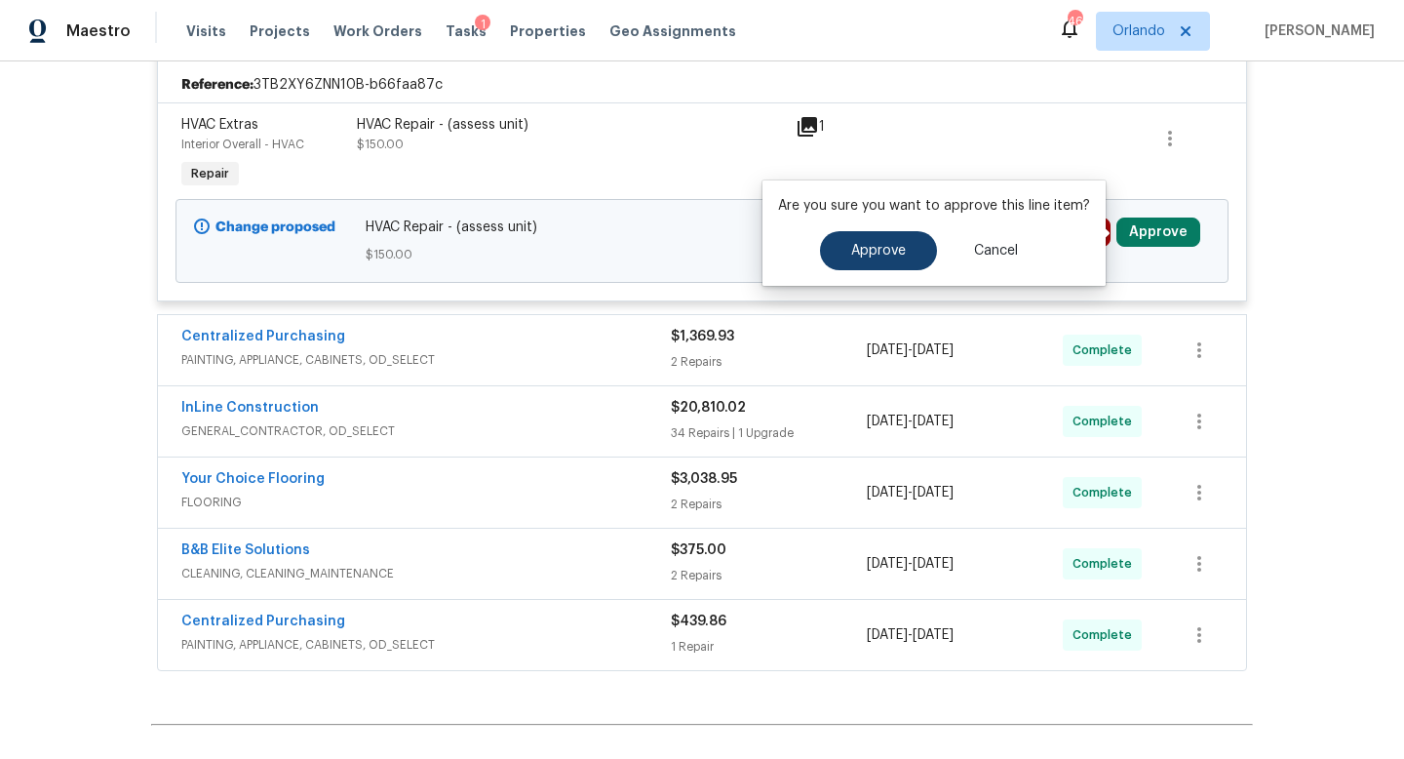 This screenshot has height=759, width=1404. I want to click on span: $20,810.02, so click(708, 408).